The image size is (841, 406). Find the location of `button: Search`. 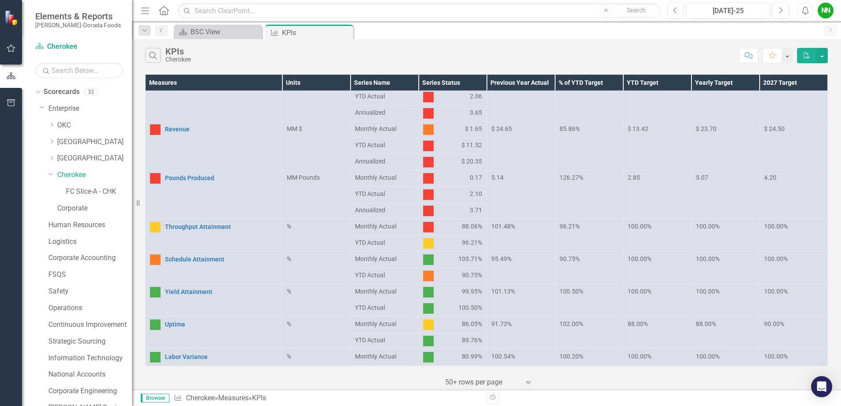

button: Search is located at coordinates (636, 11).